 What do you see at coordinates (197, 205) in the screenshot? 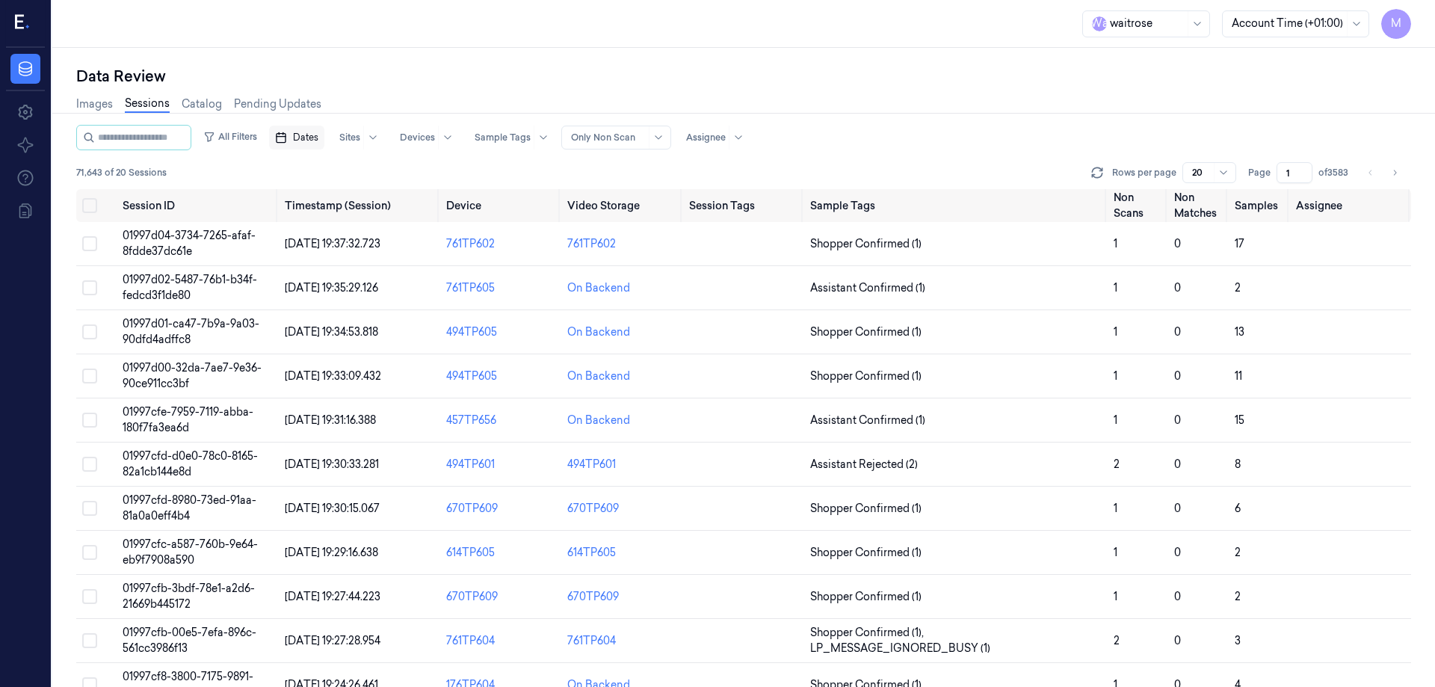
I see `th: Session ID` at bounding box center [197, 205].